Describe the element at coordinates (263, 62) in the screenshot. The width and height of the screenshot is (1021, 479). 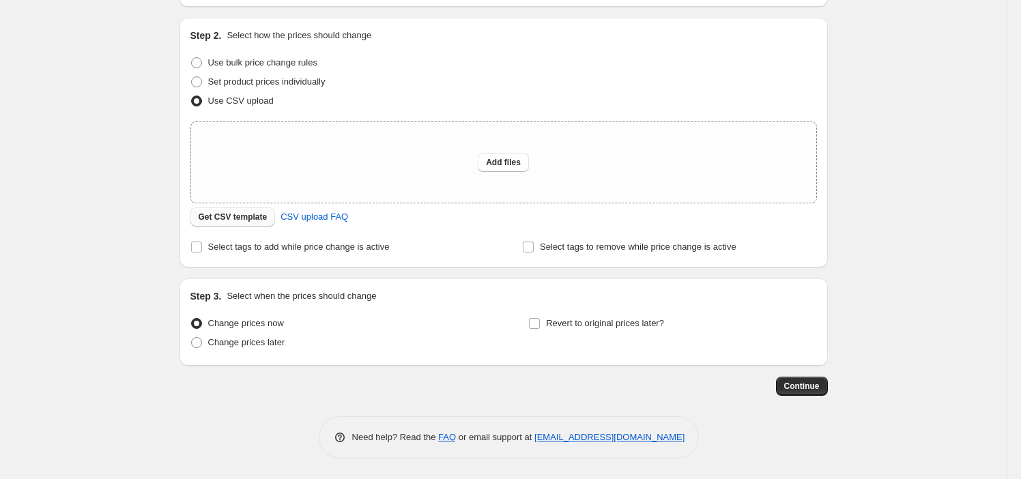
I see `span: Use bulk price change rules` at that location.